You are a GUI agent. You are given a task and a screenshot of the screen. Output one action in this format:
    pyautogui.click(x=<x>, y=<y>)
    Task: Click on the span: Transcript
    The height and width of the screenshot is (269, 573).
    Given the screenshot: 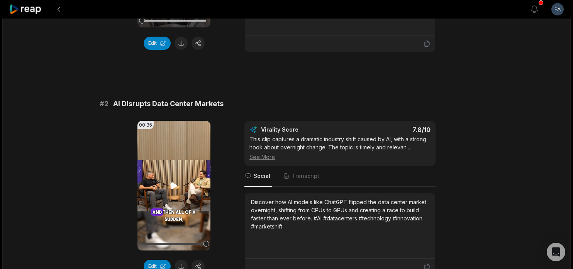 What is the action you would take?
    pyautogui.click(x=305, y=176)
    